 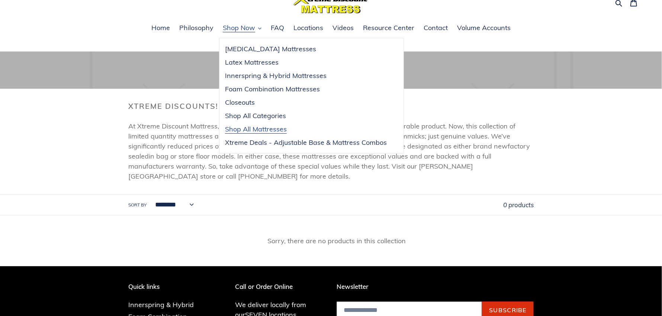 I want to click on a: Volume Accounts, so click(x=484, y=28).